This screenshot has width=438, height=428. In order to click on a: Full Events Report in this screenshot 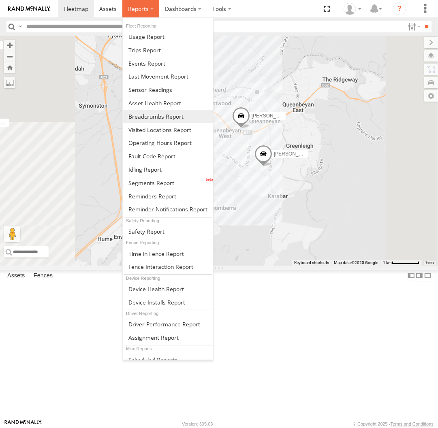, I will do `click(168, 63)`.